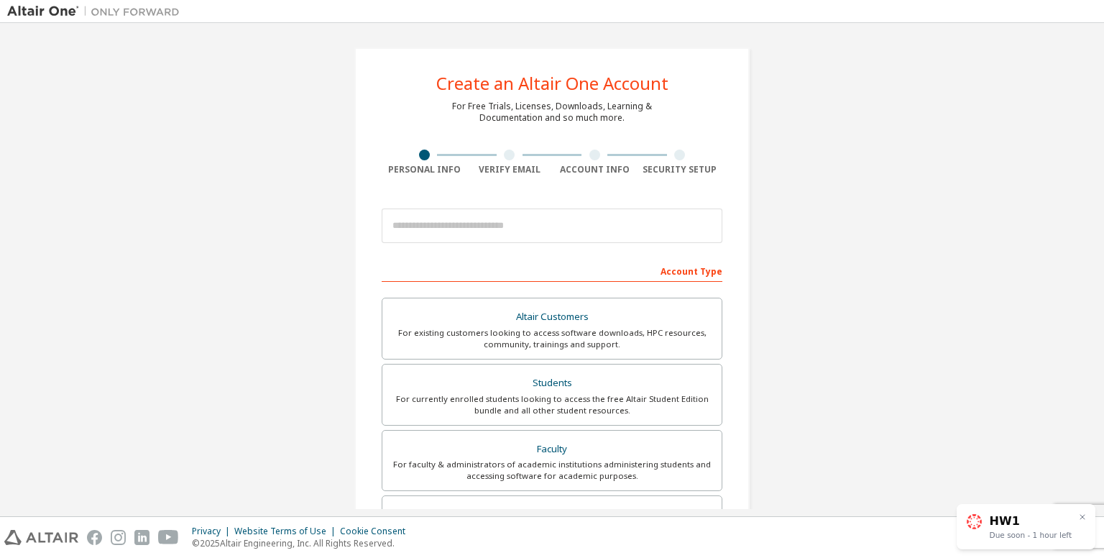 Image resolution: width=1104 pixels, height=558 pixels. I want to click on div: Account Type, so click(552, 270).